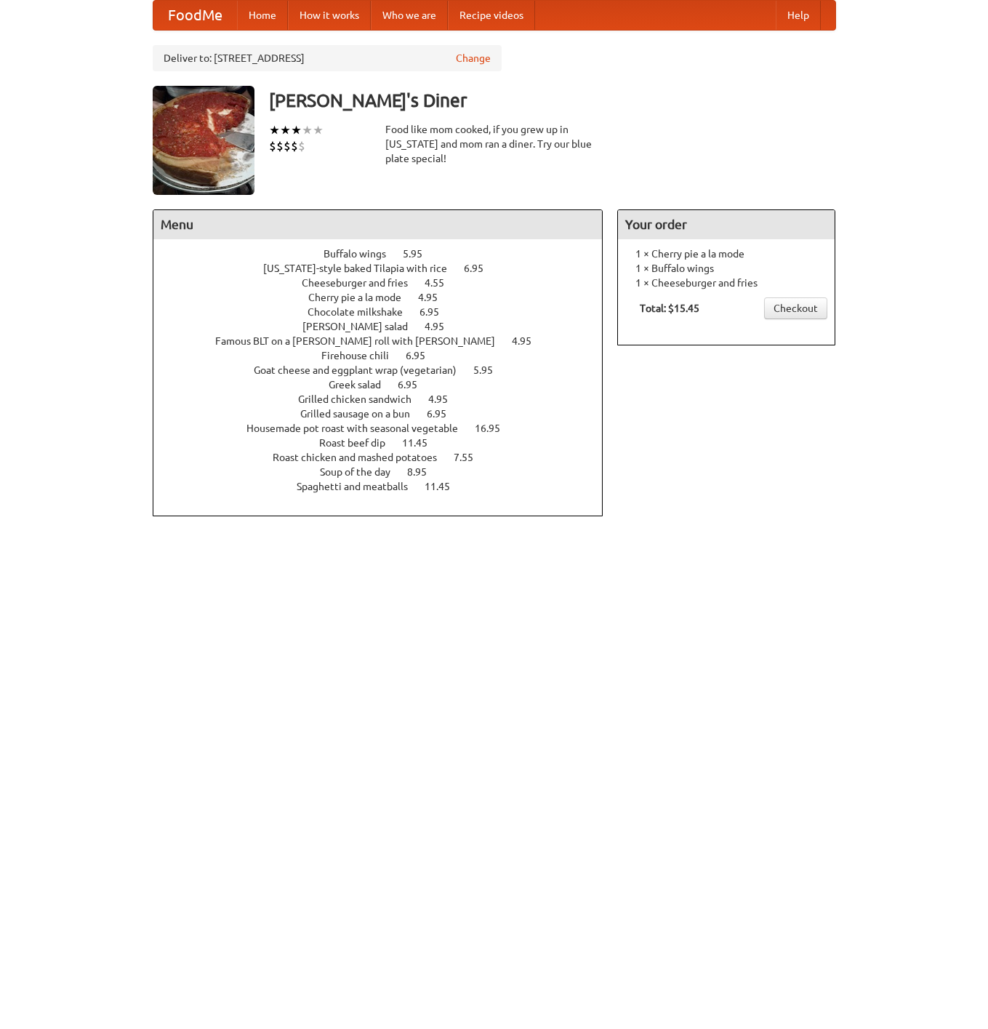  I want to click on a: Housemade pot roast with seasonal vegetable 16.95, so click(387, 428).